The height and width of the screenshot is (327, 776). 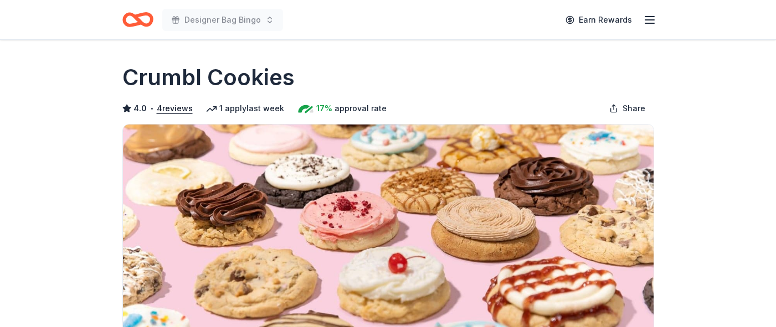 What do you see at coordinates (208, 78) in the screenshot?
I see `h1: Crumbl Cookies` at bounding box center [208, 78].